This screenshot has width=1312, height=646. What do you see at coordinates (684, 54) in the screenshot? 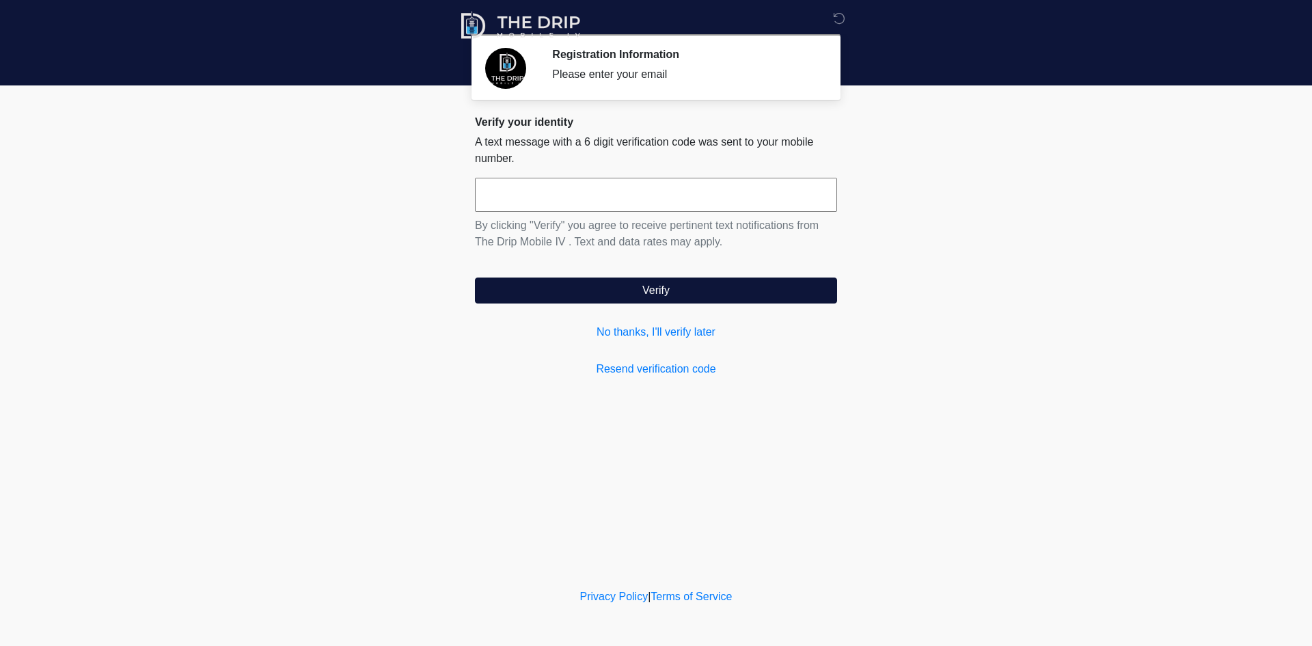
I see `h2: Registration Information` at bounding box center [684, 54].